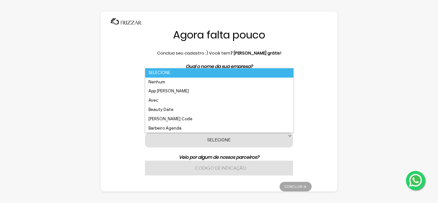  What do you see at coordinates (219, 168) in the screenshot?
I see `input: Codigo de indicação` at bounding box center [219, 168].